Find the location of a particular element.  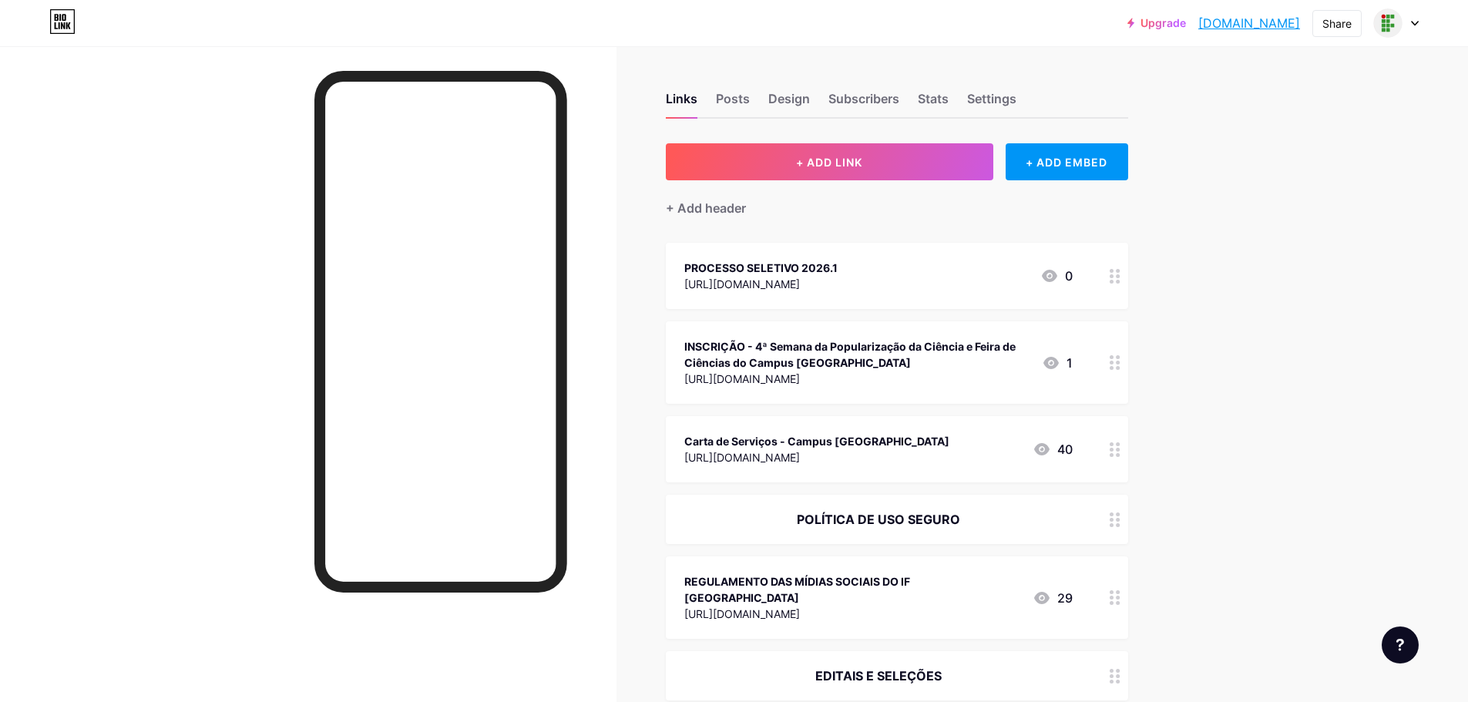

div: POLÍTICA DE USO SEGURO is located at coordinates (878, 519).